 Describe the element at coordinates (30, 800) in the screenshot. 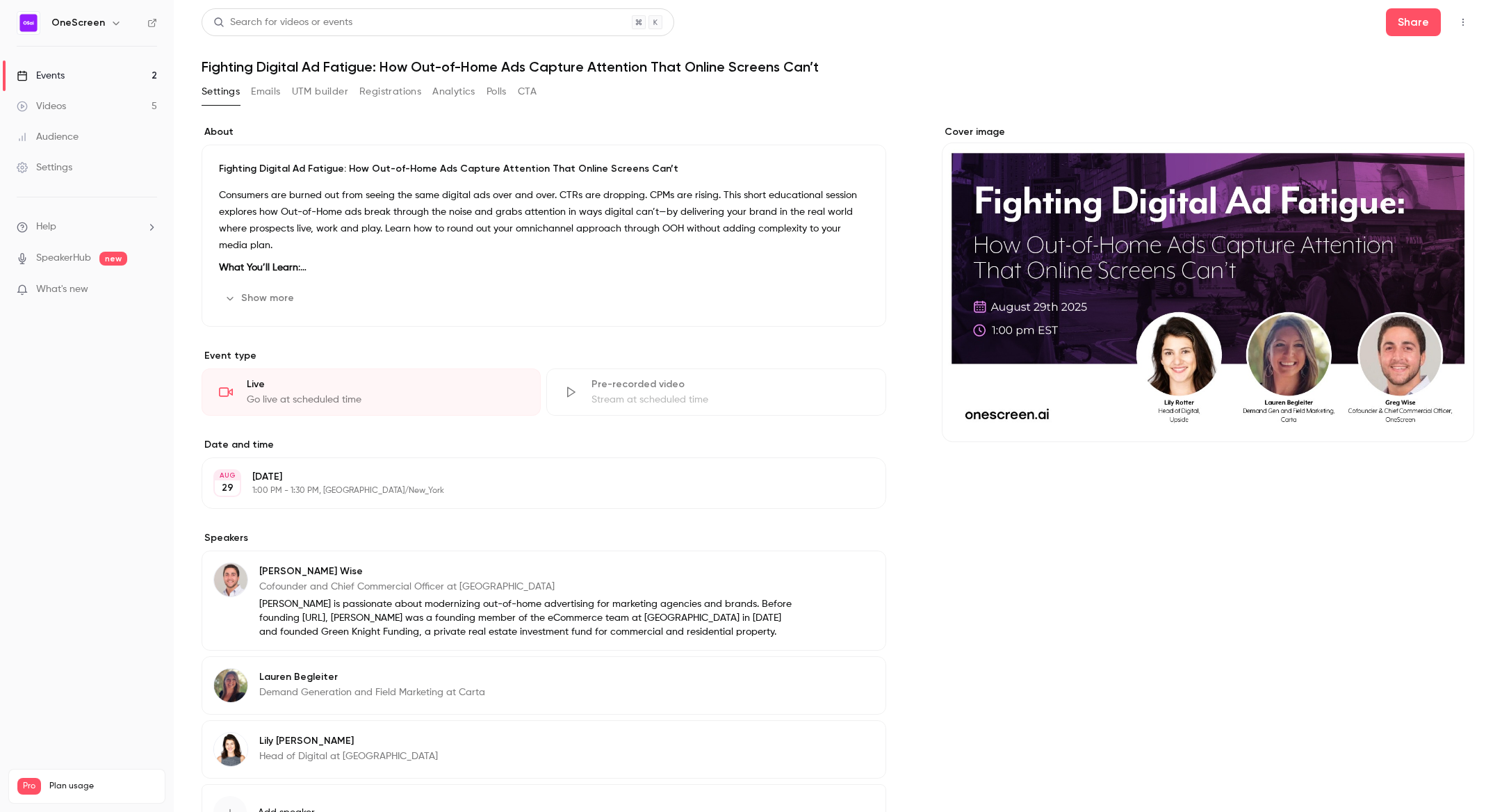

I see `p: Videos` at that location.